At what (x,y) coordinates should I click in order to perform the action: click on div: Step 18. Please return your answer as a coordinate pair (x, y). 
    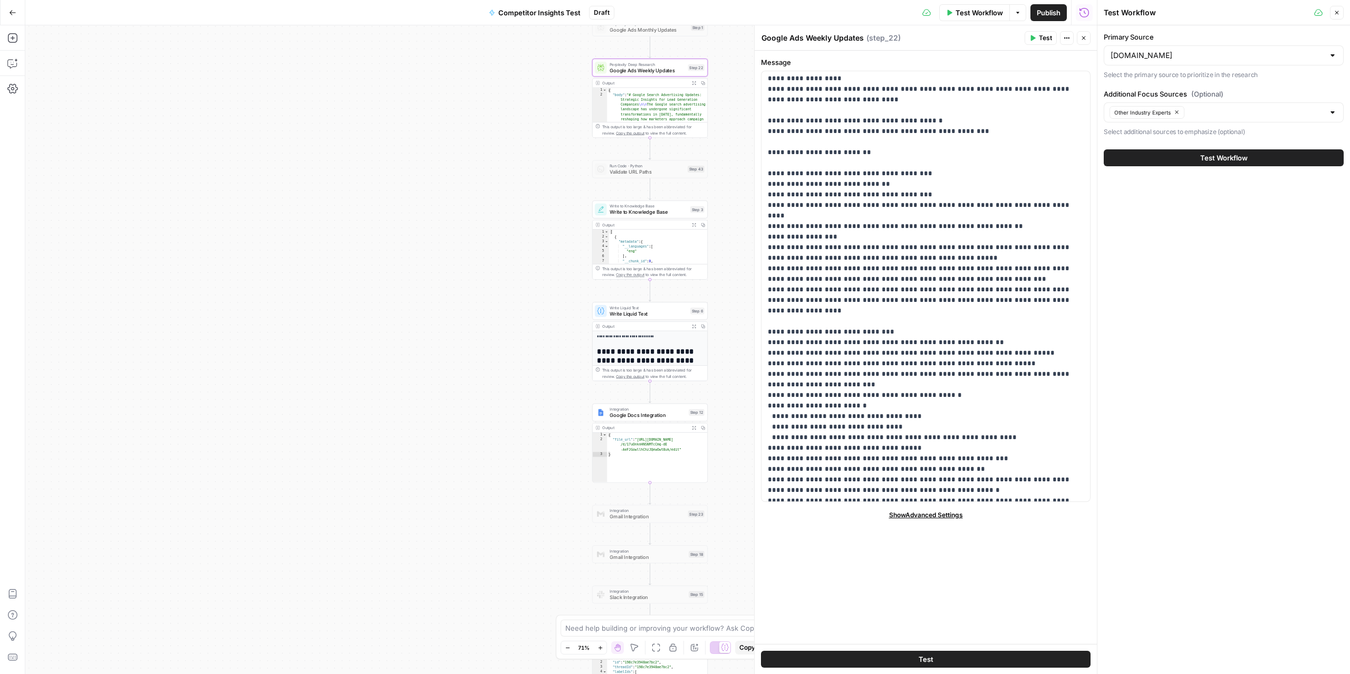
    Looking at the image, I should click on (697, 554).